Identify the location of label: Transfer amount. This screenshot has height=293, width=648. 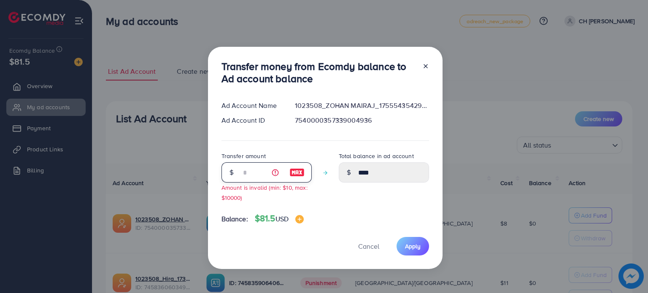
(244, 156).